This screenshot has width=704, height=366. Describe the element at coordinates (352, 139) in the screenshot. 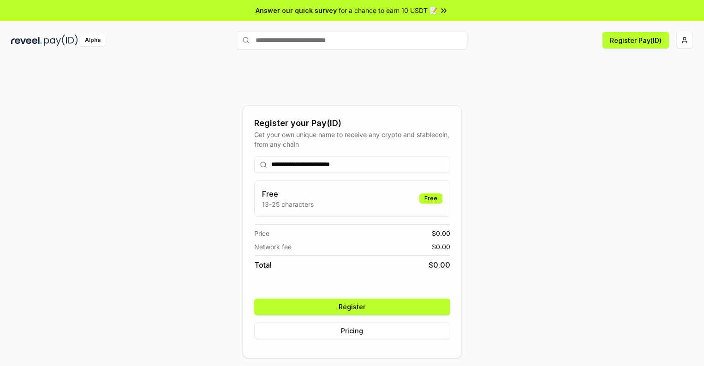

I see `div: Get your own unique name to receive any crypto and stablecoin, from any chain` at that location.